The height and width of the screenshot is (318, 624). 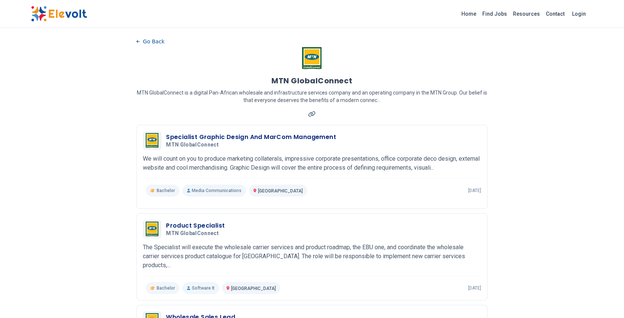 I want to click on a: MTN GlobalConnectSpecialist Graphic Design And MarCom ManagementMTN GlobalConnectWe will count on..., so click(x=312, y=164).